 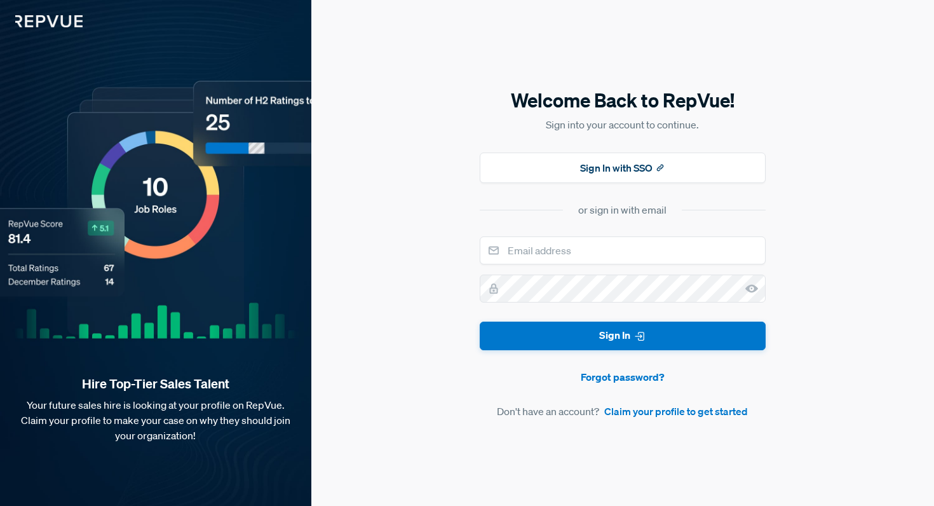 I want to click on a: Forgot password?, so click(x=623, y=377).